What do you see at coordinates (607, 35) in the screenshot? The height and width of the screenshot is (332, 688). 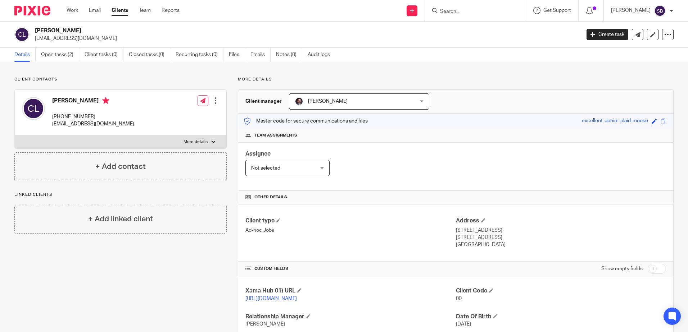 I see `a: Create task` at bounding box center [607, 35].